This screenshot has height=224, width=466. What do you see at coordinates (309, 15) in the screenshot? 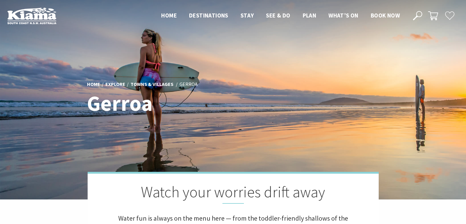
I see `span: Plan` at bounding box center [309, 15].